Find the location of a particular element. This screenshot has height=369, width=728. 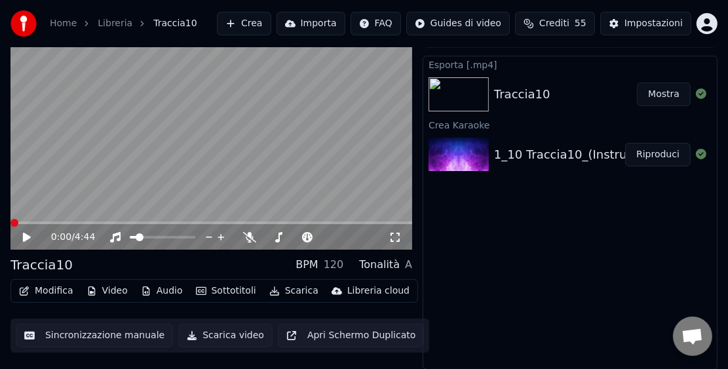

button: Apri Schermo Duplicato is located at coordinates (351, 336).